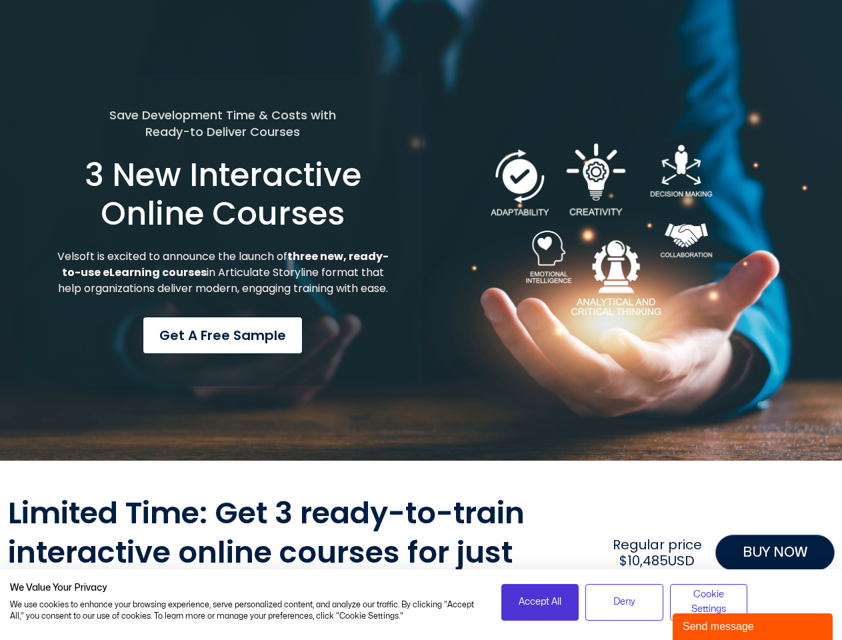 Image resolution: width=842 pixels, height=640 pixels. I want to click on span: Cookie Settings, so click(709, 602).